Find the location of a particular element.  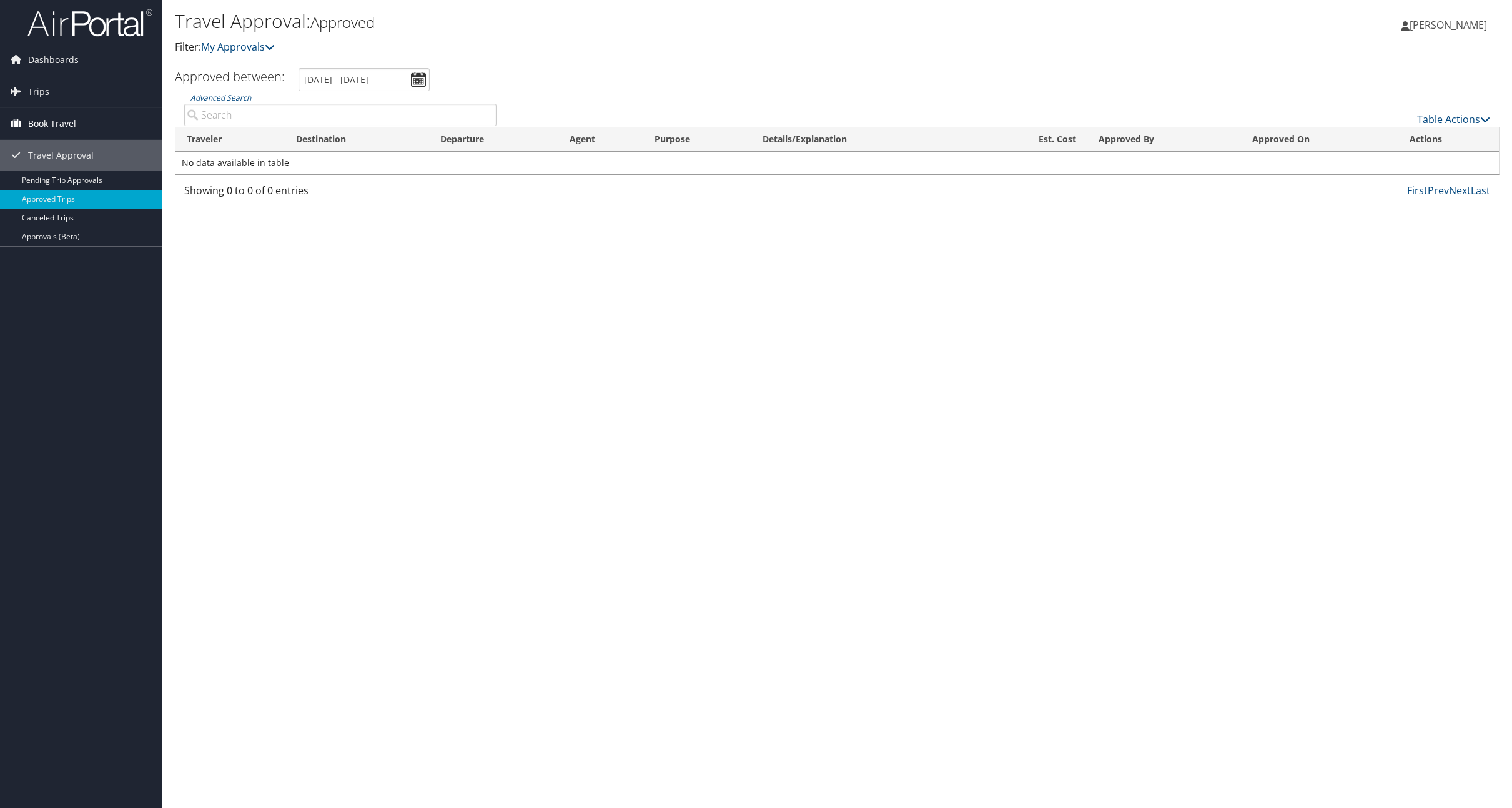

p: Filter: is located at coordinates (616, 48).